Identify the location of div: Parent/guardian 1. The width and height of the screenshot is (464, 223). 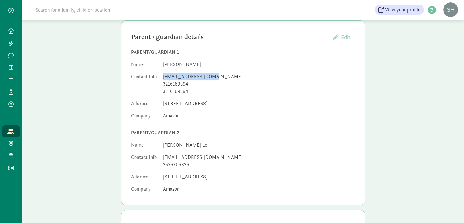
(243, 52).